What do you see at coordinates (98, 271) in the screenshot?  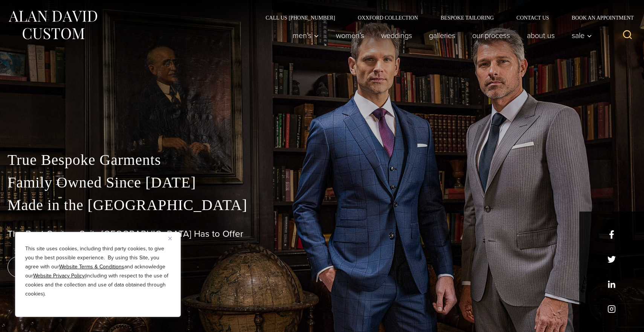 I see `p: This site uses cookies, including third party cookies, to give you the best possible experience. ...` at bounding box center [98, 271].